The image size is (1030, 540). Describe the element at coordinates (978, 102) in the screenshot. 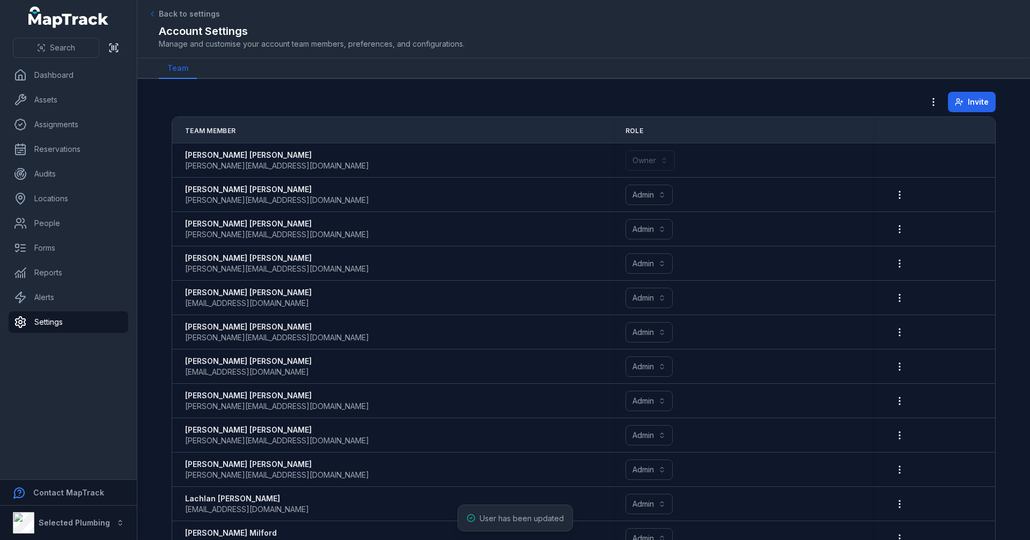

I see `span: Invite` at that location.